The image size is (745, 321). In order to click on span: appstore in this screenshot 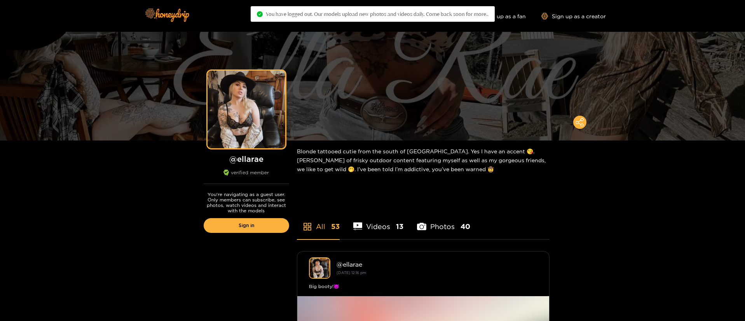, I will do `click(307, 227)`.